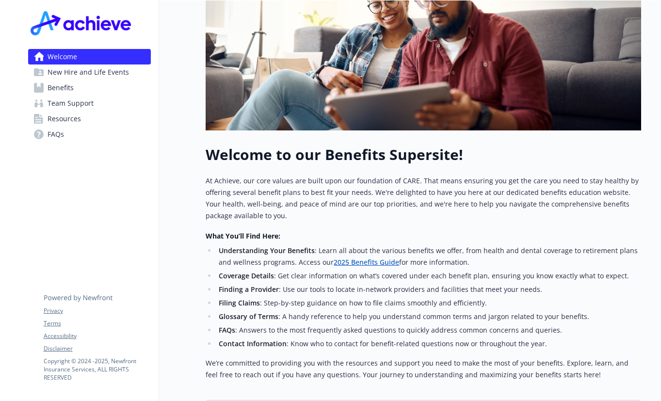  What do you see at coordinates (423, 155) in the screenshot?
I see `h1: Welcome to our Benefits Supersite!` at bounding box center [423, 155].